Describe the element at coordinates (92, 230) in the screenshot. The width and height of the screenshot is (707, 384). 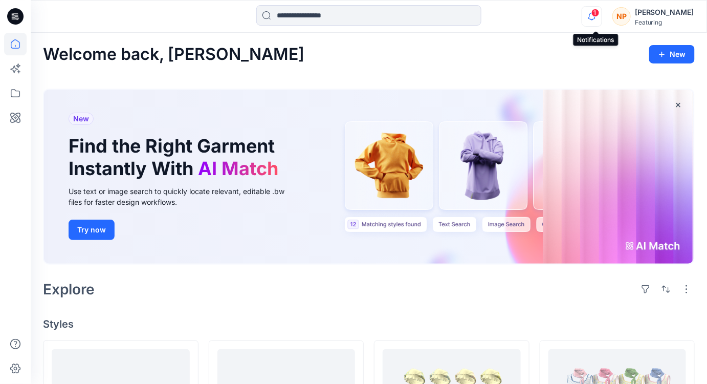
I see `button: Try now` at that location.